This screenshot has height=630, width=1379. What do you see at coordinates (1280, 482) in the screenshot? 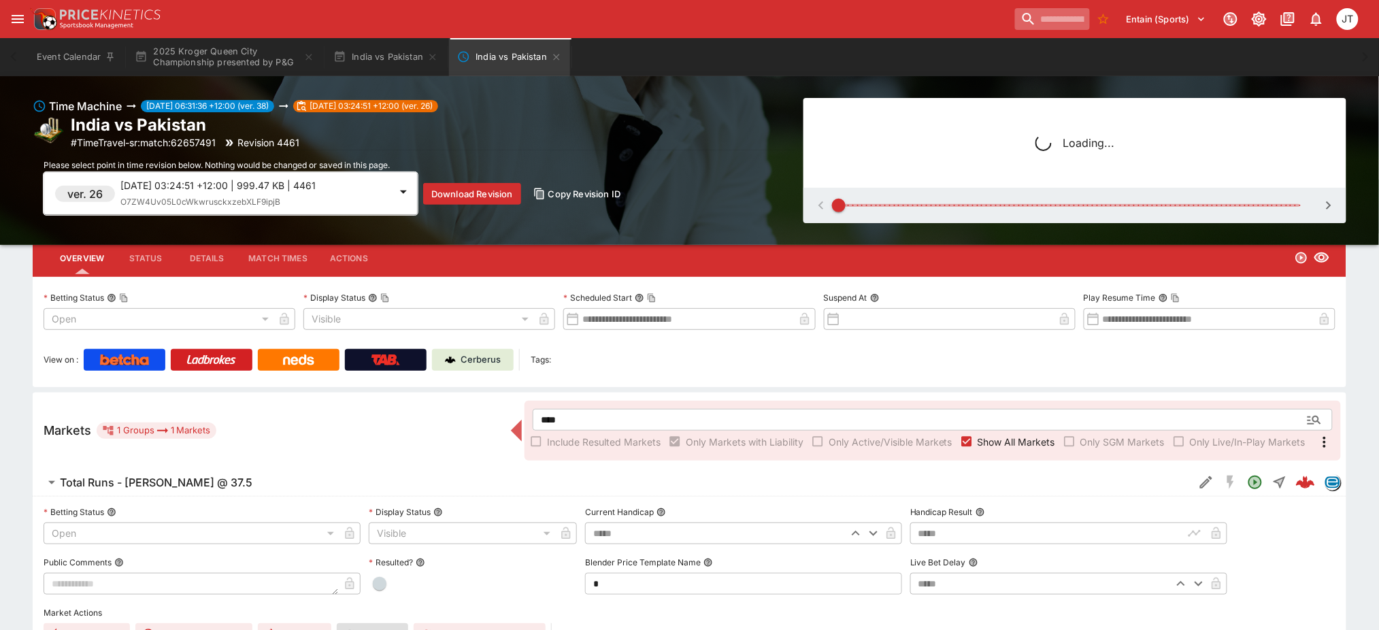
I see `button: Straight` at bounding box center [1280, 482].